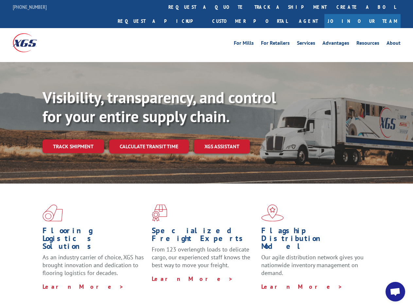 This screenshot has height=308, width=413. What do you see at coordinates (313, 240) in the screenshot?
I see `h1: Flagship Distribution Model` at bounding box center [313, 240].